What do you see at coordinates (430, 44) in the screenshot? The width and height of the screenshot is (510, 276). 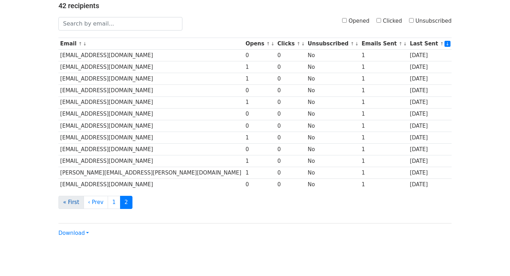 I see `th: Last Sent` at bounding box center [430, 44].